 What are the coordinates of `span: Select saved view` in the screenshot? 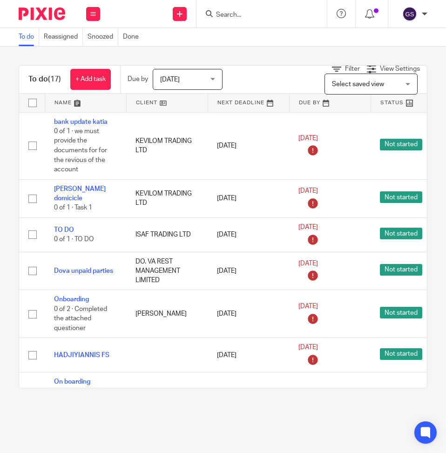 It's located at (358, 84).